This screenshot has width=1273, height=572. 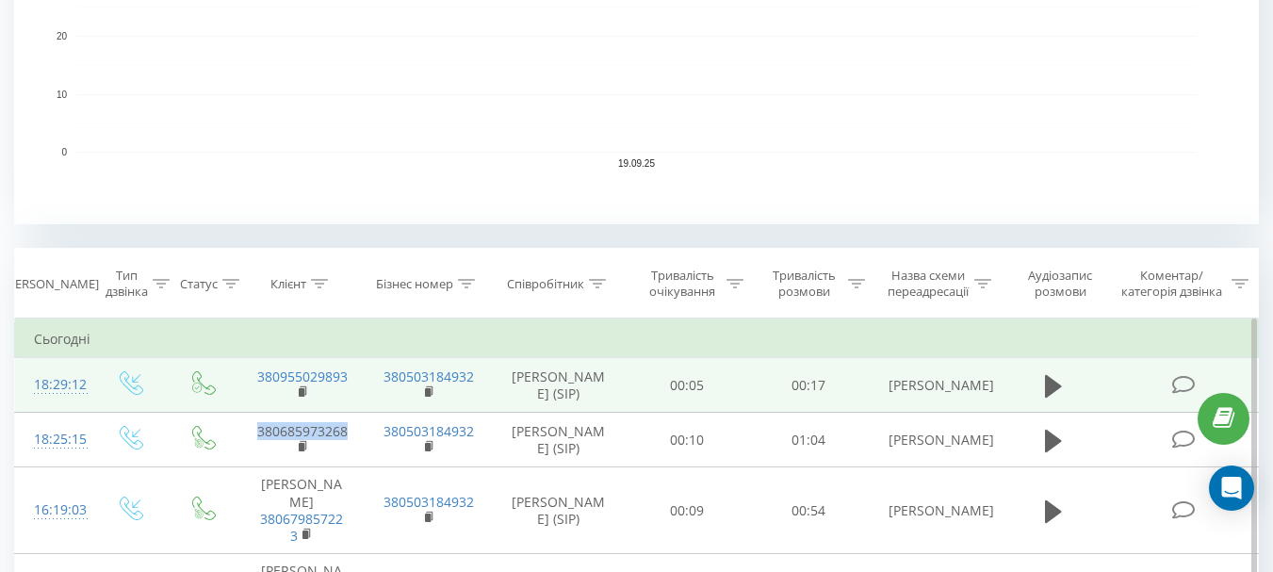 What do you see at coordinates (808, 385) in the screenshot?
I see `td: 00:17` at bounding box center [808, 385].